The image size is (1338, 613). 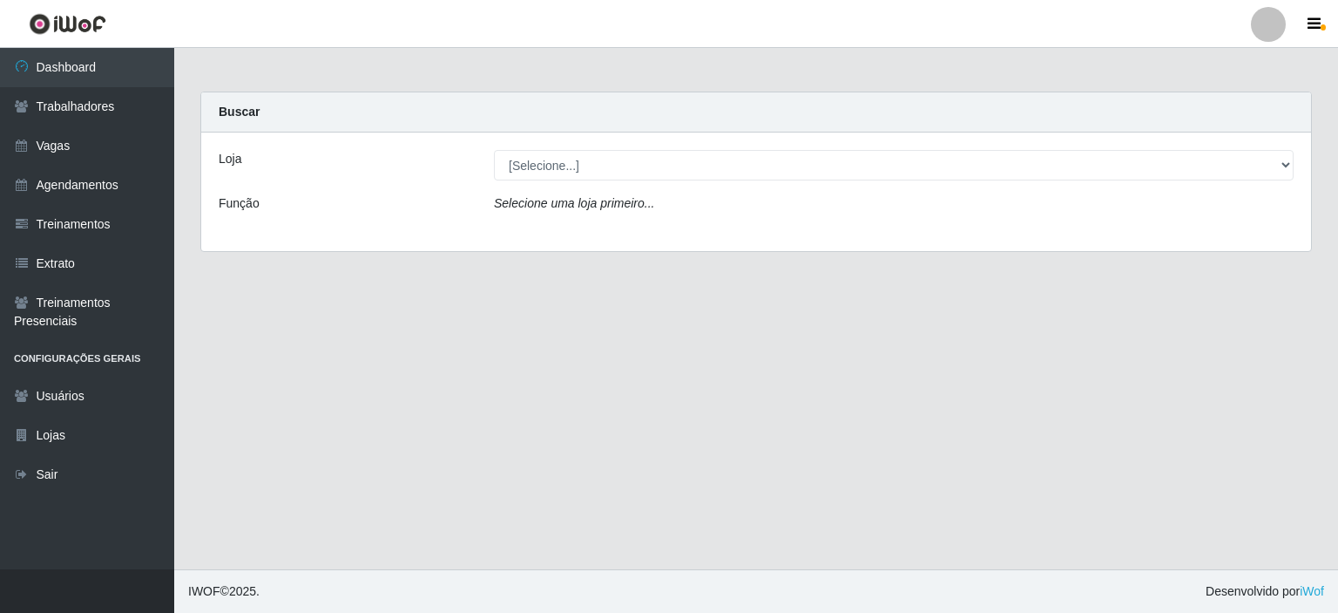 I want to click on label: Função, so click(x=239, y=203).